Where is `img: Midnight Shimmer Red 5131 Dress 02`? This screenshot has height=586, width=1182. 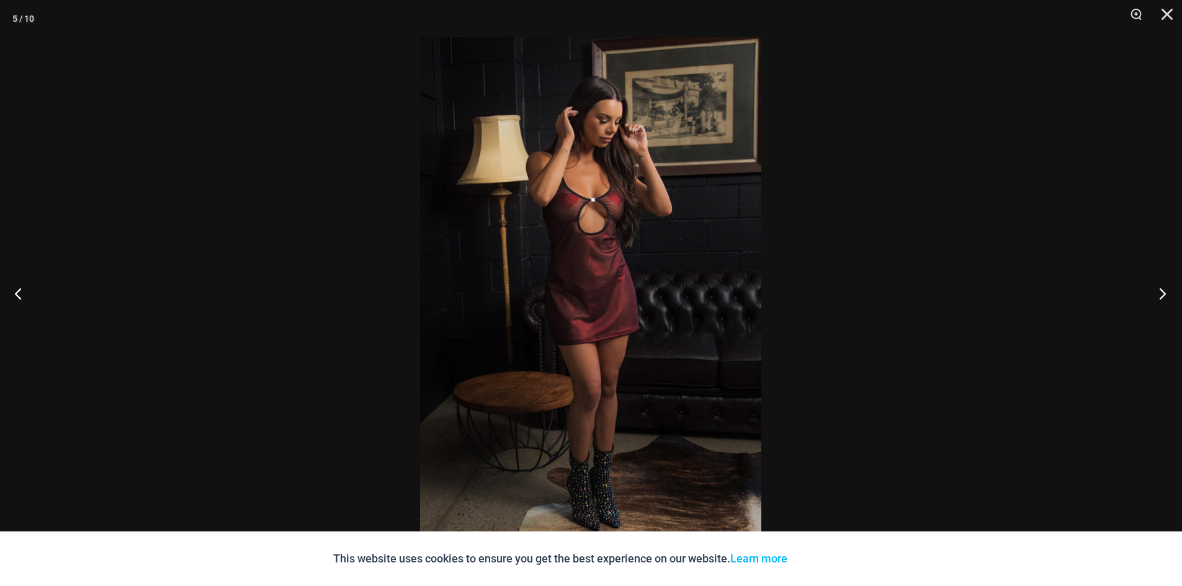
img: Midnight Shimmer Red 5131 Dress 02 is located at coordinates (591, 293).